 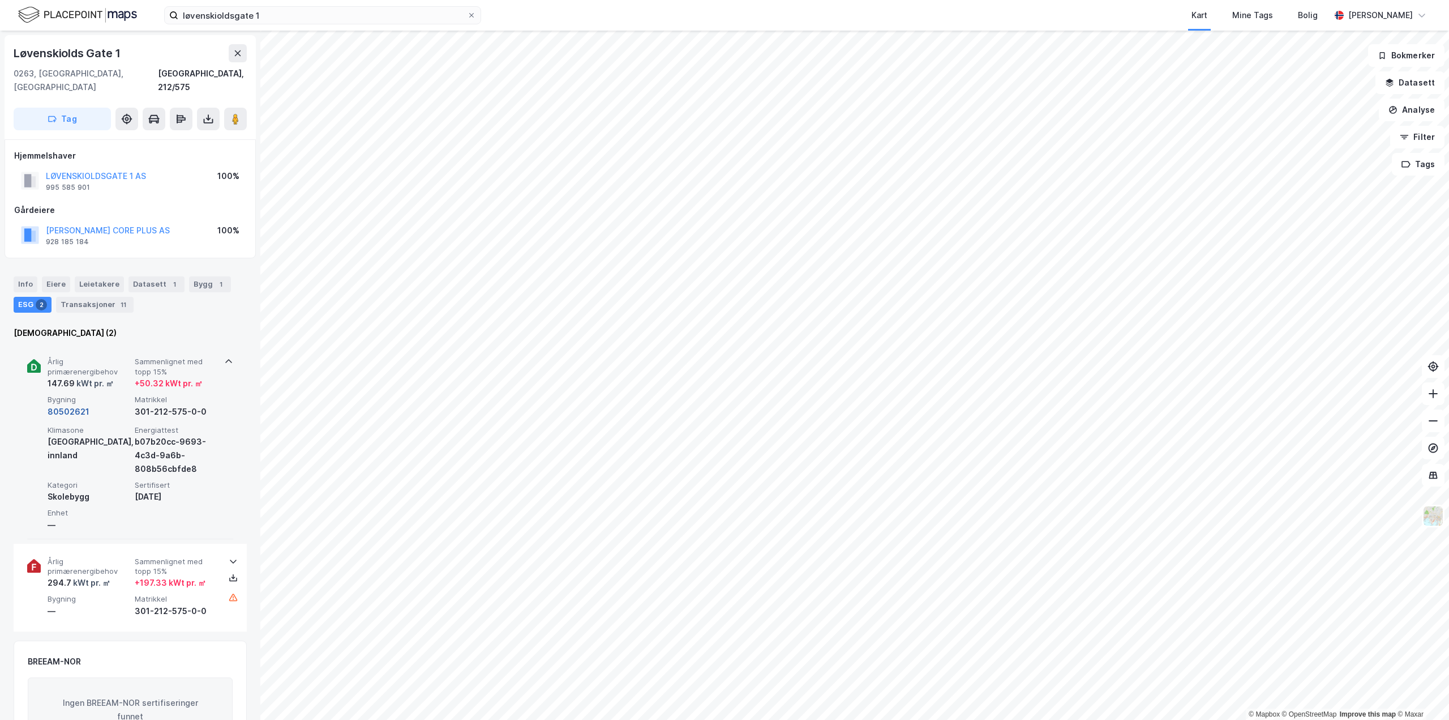 What do you see at coordinates (80, 383) in the screenshot?
I see `div: 147.69` at bounding box center [80, 383].